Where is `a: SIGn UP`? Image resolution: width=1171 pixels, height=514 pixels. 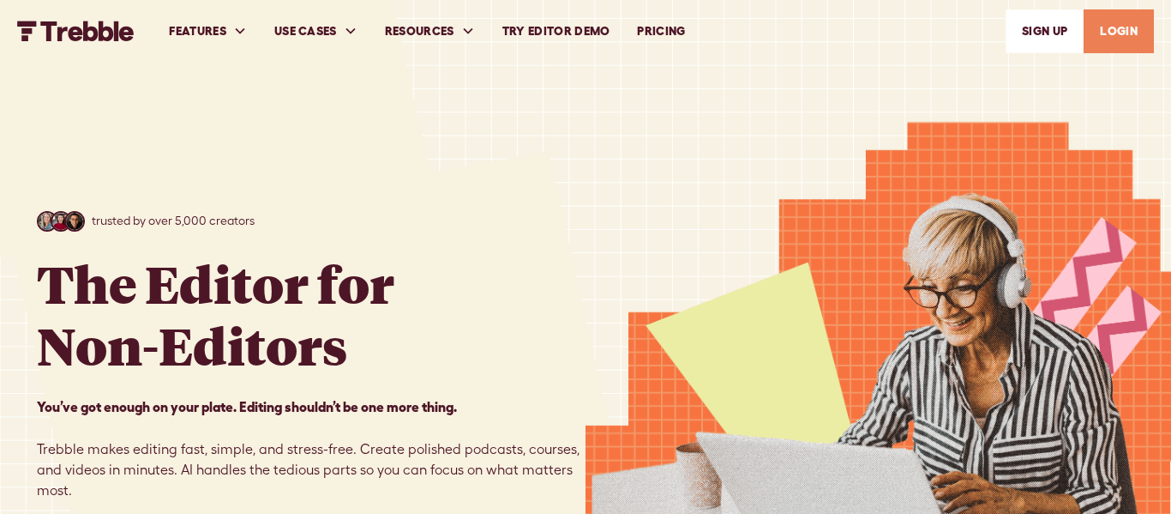 a: SIGn UP is located at coordinates (1045, 31).